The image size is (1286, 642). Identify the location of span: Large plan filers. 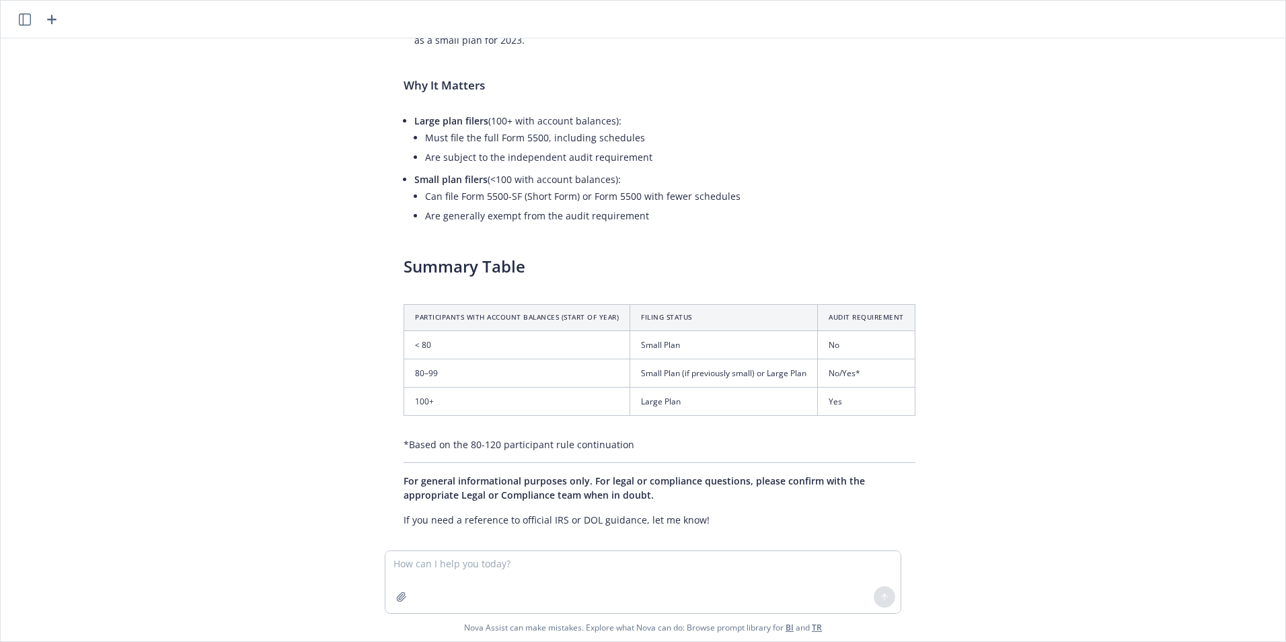
(451, 120).